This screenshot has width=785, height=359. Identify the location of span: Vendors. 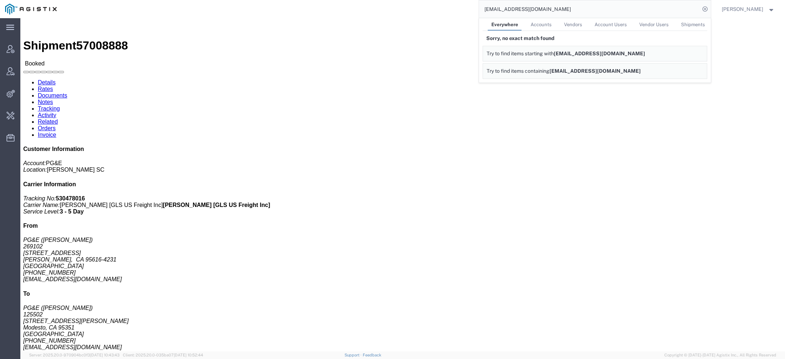
(573, 24).